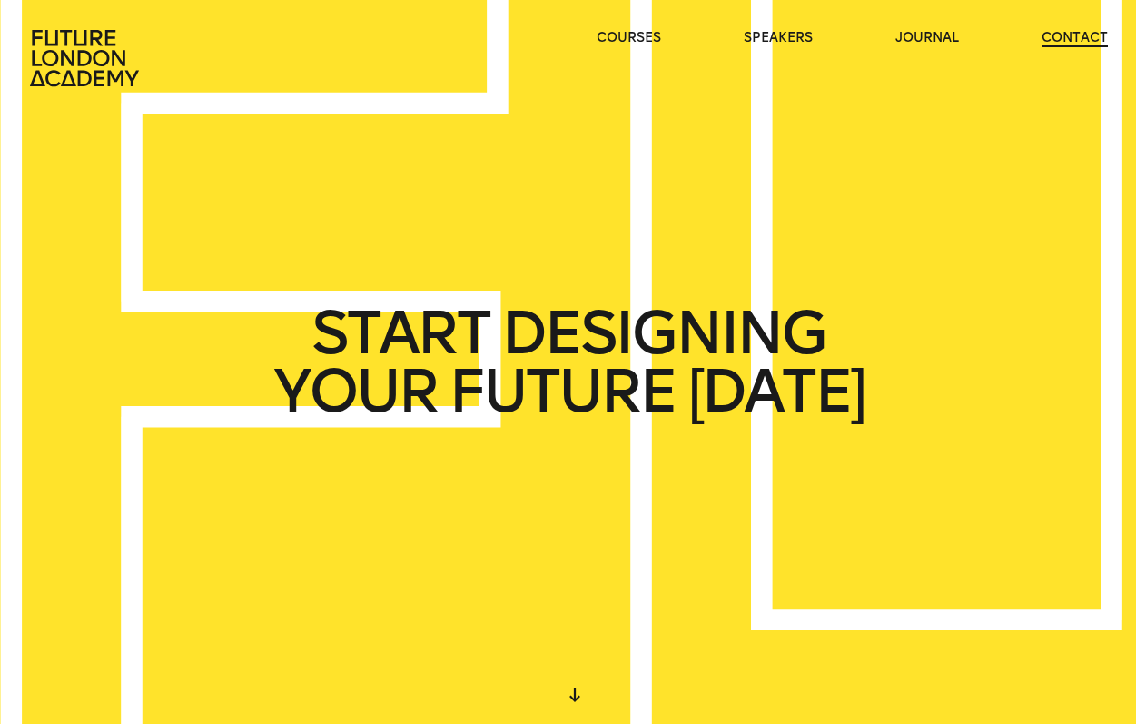 The width and height of the screenshot is (1136, 724). What do you see at coordinates (562, 391) in the screenshot?
I see `span: FUTURE` at bounding box center [562, 391].